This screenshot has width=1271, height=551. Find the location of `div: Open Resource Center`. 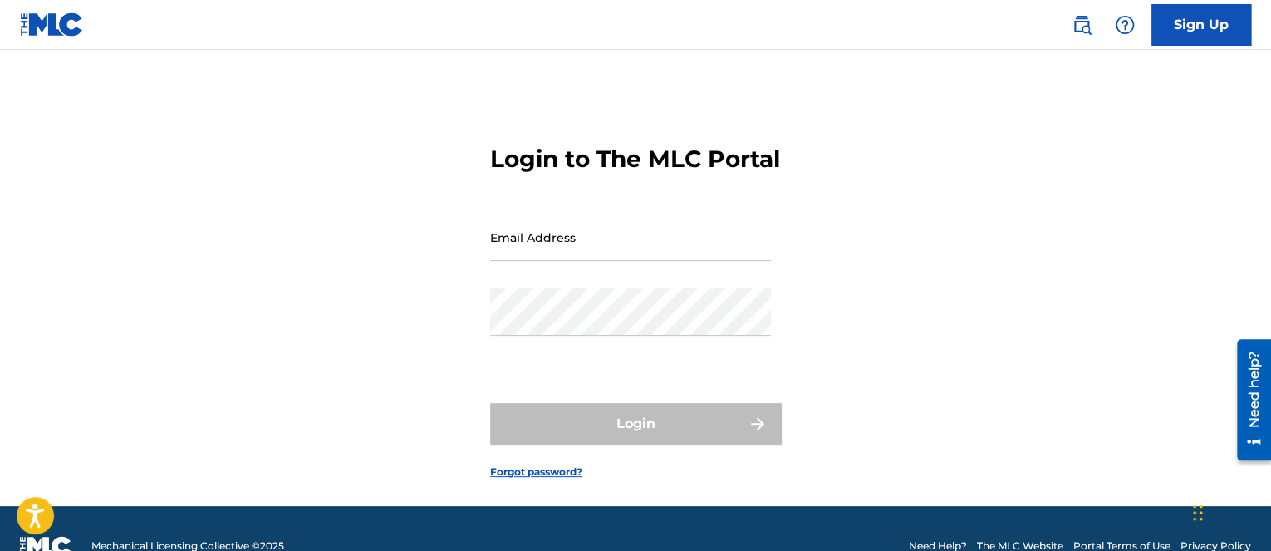

div: Open Resource Center is located at coordinates (29, 66).